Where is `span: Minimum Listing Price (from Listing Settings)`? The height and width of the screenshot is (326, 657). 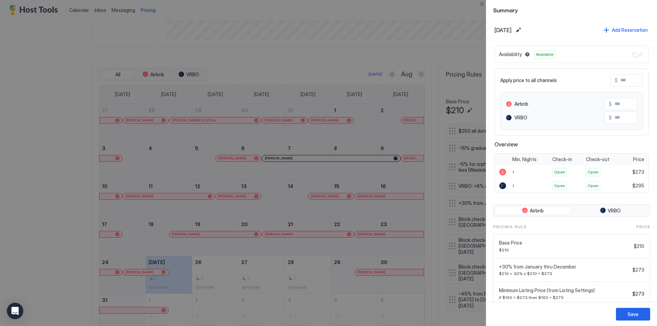 span: Minimum Listing Price (from Listing Settings) is located at coordinates (565, 291).